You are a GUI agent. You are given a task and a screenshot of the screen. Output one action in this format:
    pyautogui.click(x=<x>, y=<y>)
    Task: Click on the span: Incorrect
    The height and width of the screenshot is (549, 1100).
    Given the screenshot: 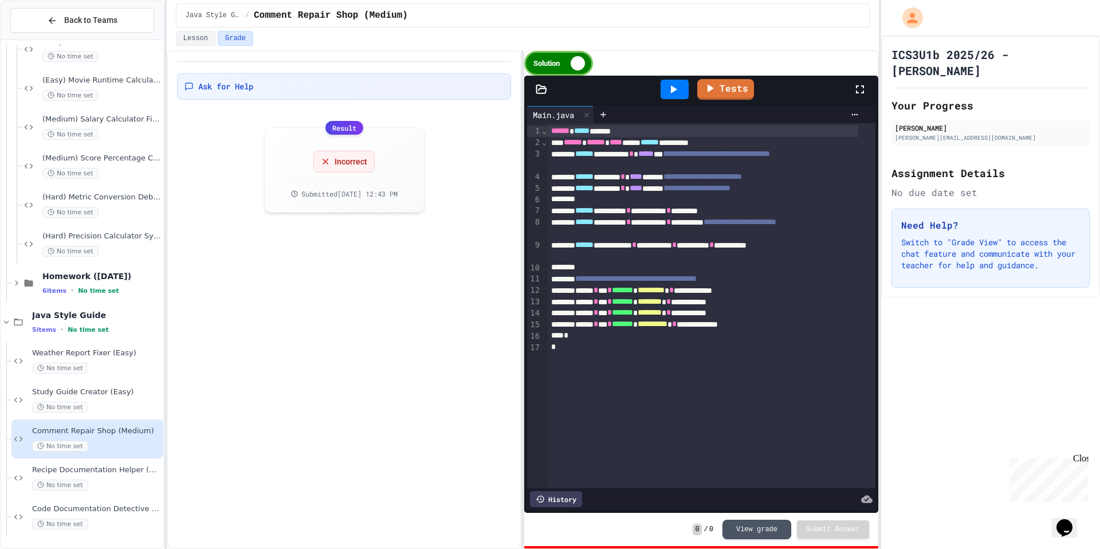 What is the action you would take?
    pyautogui.click(x=351, y=162)
    